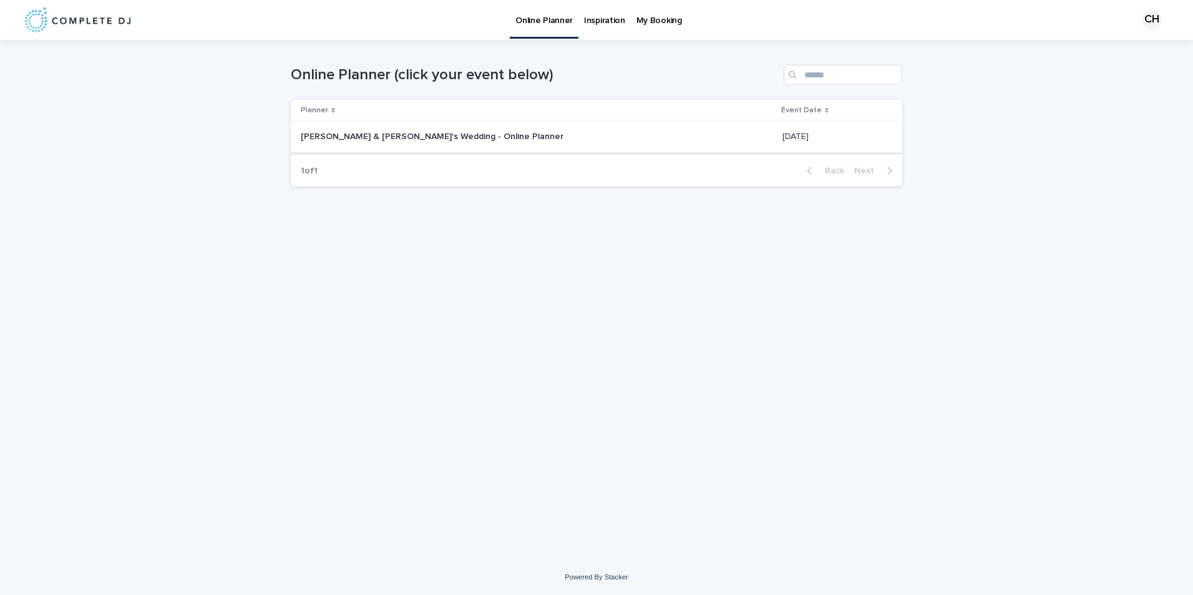 The width and height of the screenshot is (1193, 595). What do you see at coordinates (823, 171) in the screenshot?
I see `button: Back` at bounding box center [823, 171].